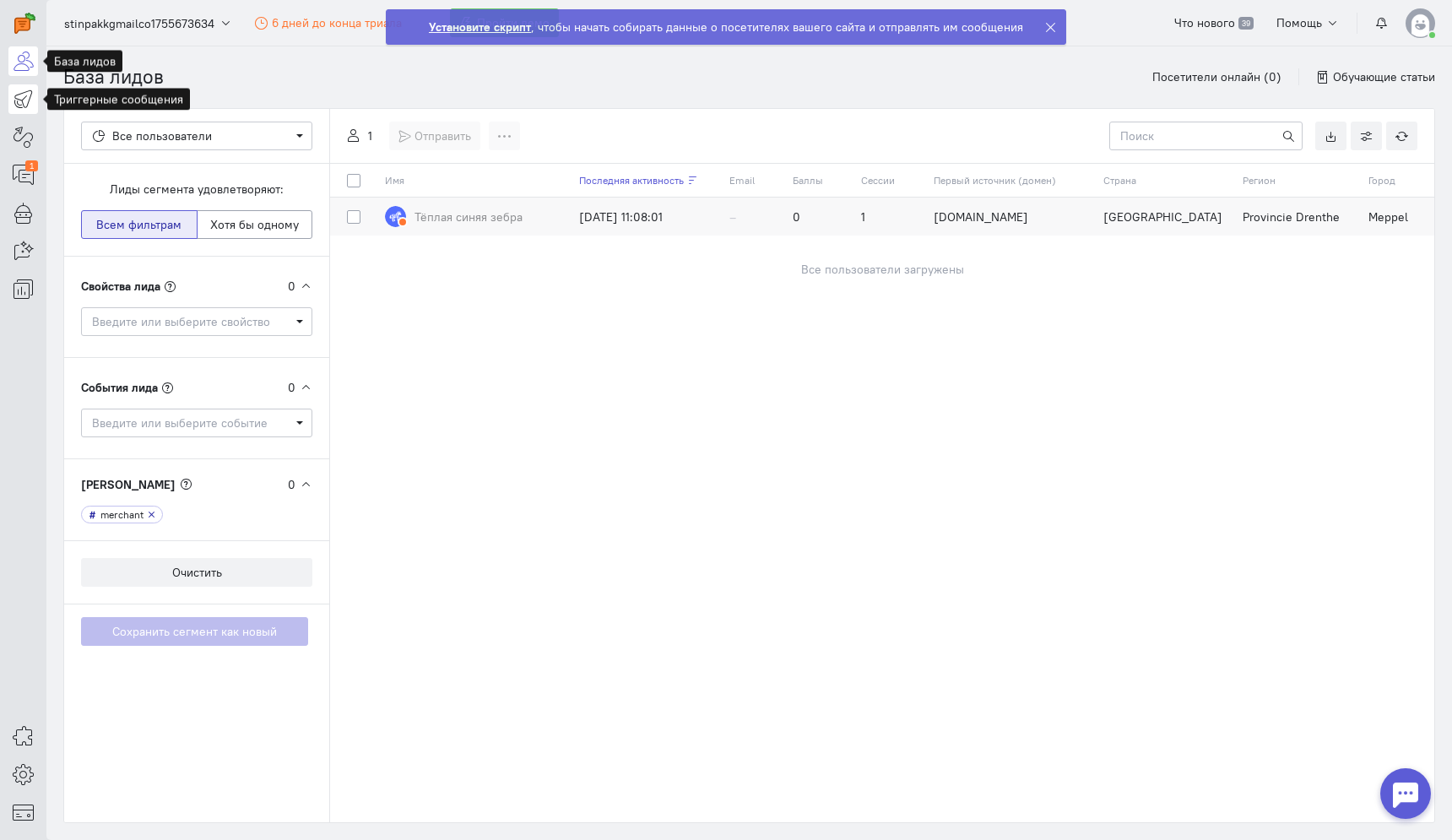  What do you see at coordinates (468, 216) in the screenshot?
I see `span: Тёплая синяя зебра` at bounding box center [468, 216].